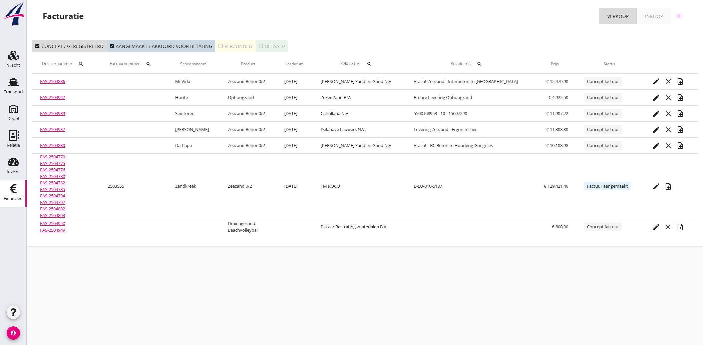  Describe the element at coordinates (609, 64) in the screenshot. I see `th: Status` at that location.